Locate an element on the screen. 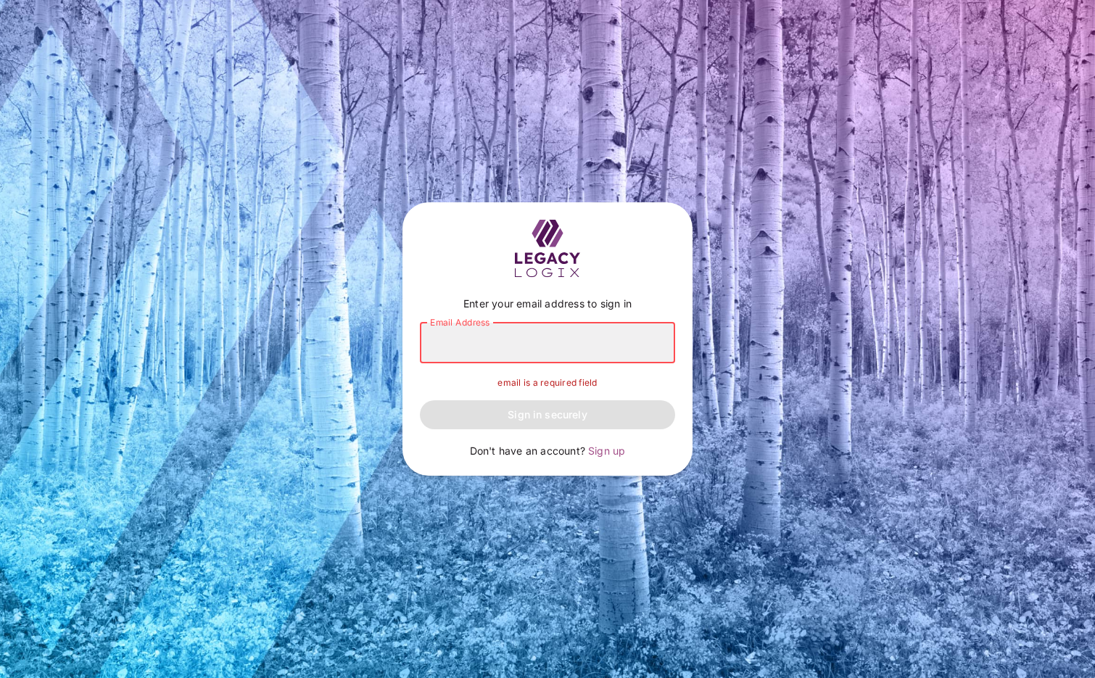  a: Sign up is located at coordinates (606, 451).